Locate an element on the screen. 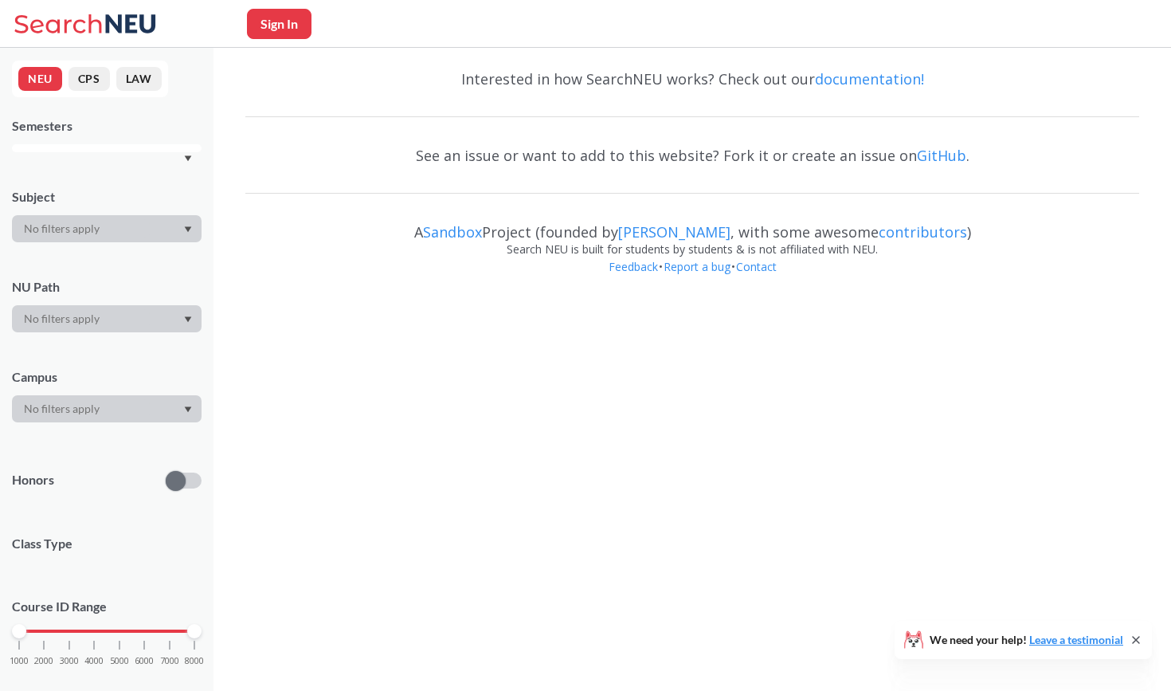 Image resolution: width=1171 pixels, height=691 pixels. a: contributors is located at coordinates (923, 232).